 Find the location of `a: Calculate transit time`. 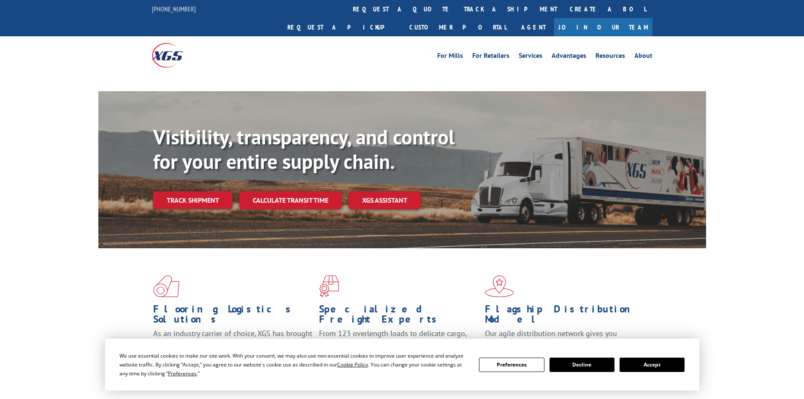

a: Calculate transit time is located at coordinates (290, 200).